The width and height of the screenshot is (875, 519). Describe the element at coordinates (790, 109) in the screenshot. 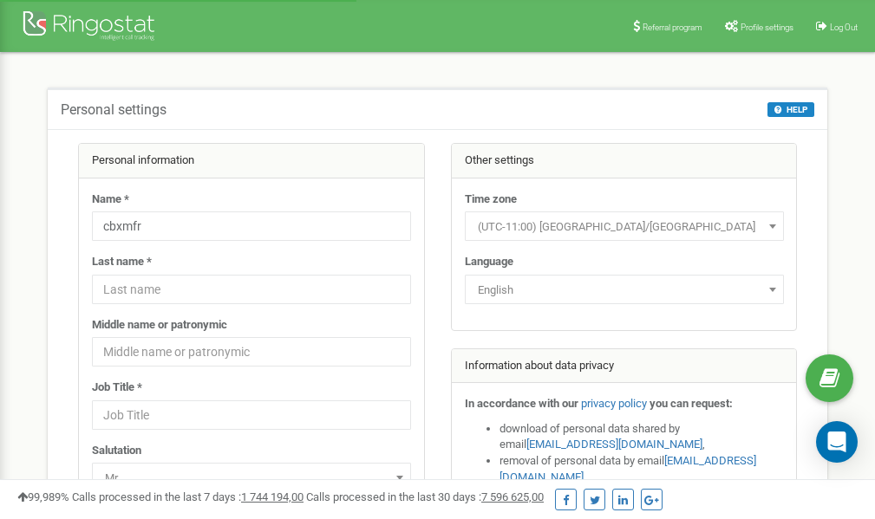

I see `button: HELP` at that location.